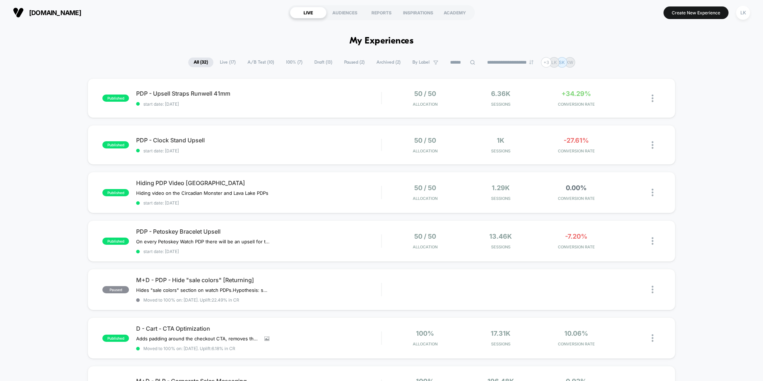 The height and width of the screenshot is (381, 763). Describe the element at coordinates (501, 93) in the screenshot. I see `span: 6.36k` at that location.